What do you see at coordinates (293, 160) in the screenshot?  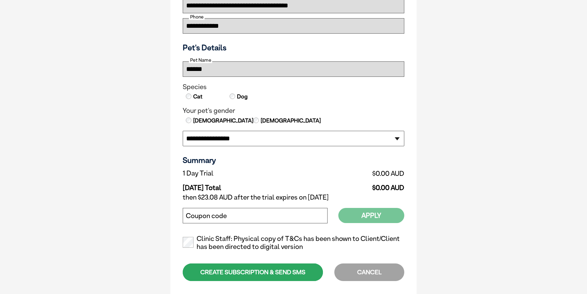 I see `h3: Summary` at bounding box center [293, 160].